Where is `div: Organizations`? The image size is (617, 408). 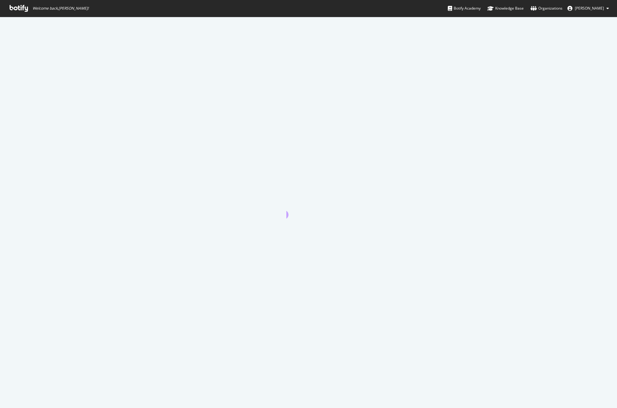 div: Organizations is located at coordinates (546, 8).